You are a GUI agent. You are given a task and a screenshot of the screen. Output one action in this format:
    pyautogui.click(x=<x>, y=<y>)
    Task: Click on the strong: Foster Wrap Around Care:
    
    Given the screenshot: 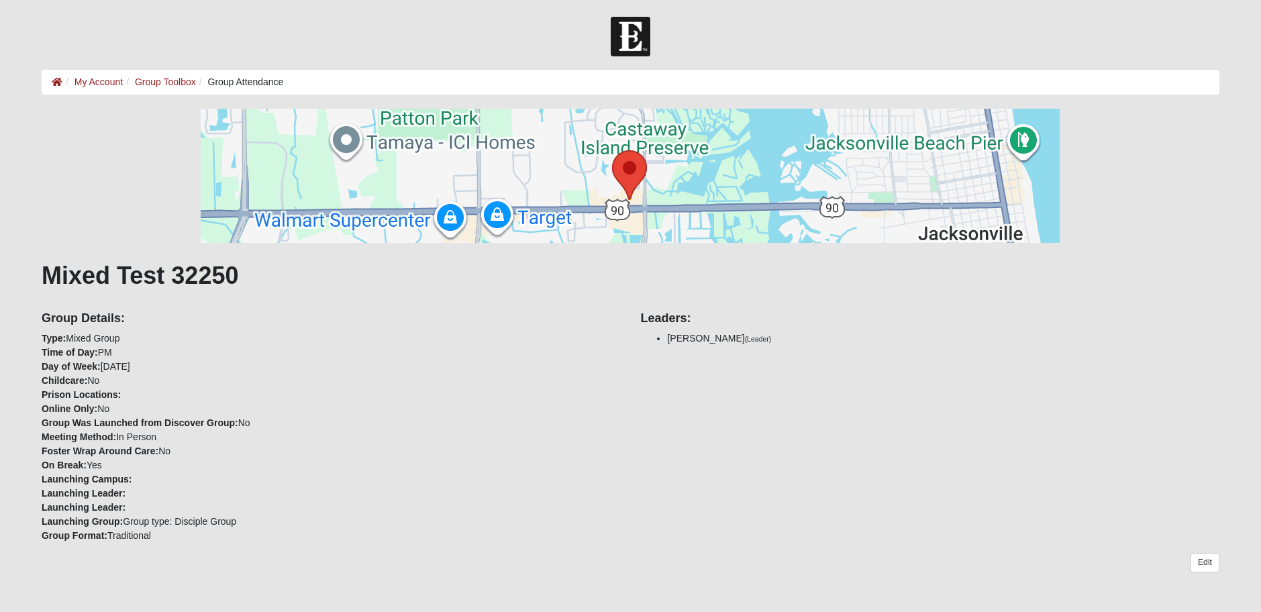 What is the action you would take?
    pyautogui.click(x=100, y=451)
    